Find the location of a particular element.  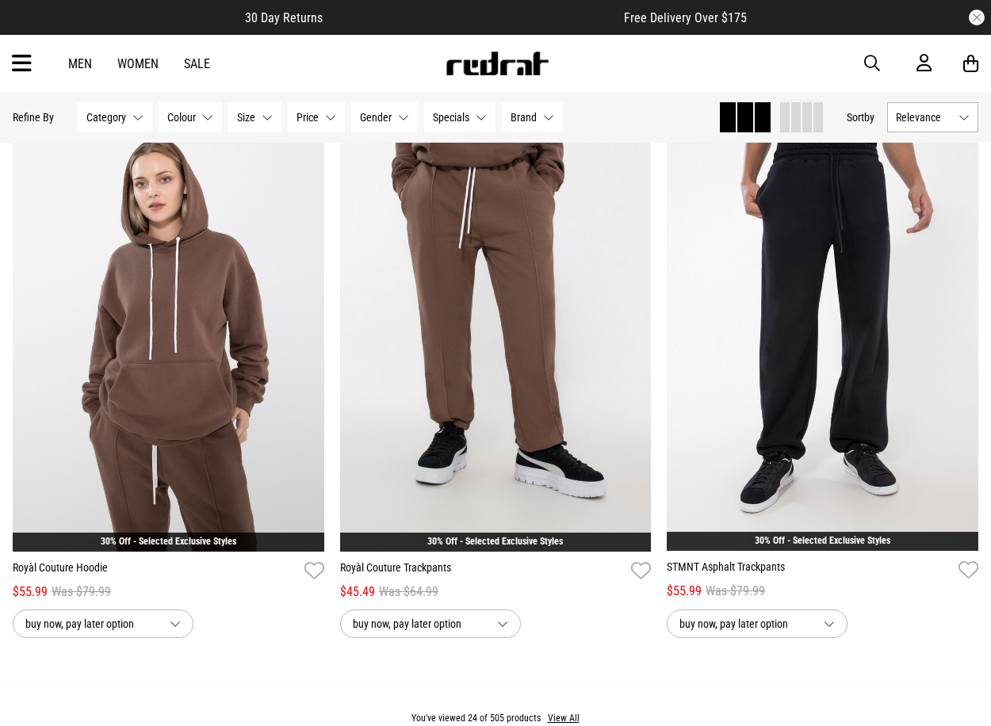

button: Colour is located at coordinates (190, 117).